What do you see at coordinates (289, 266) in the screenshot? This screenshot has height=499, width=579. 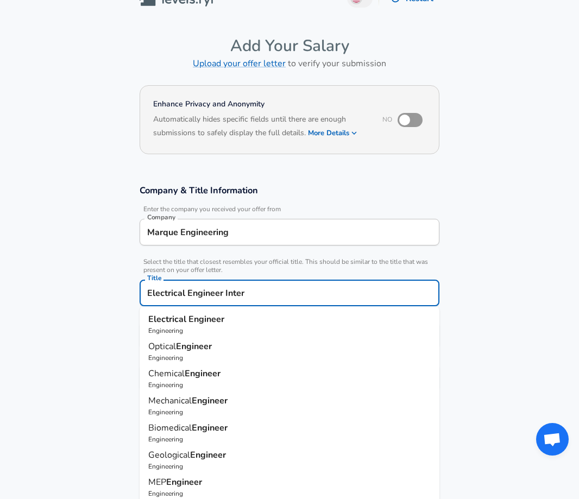 I see `span: Select the title that closest resembles your official title. This should be similar to the title ...` at bounding box center [289, 266].